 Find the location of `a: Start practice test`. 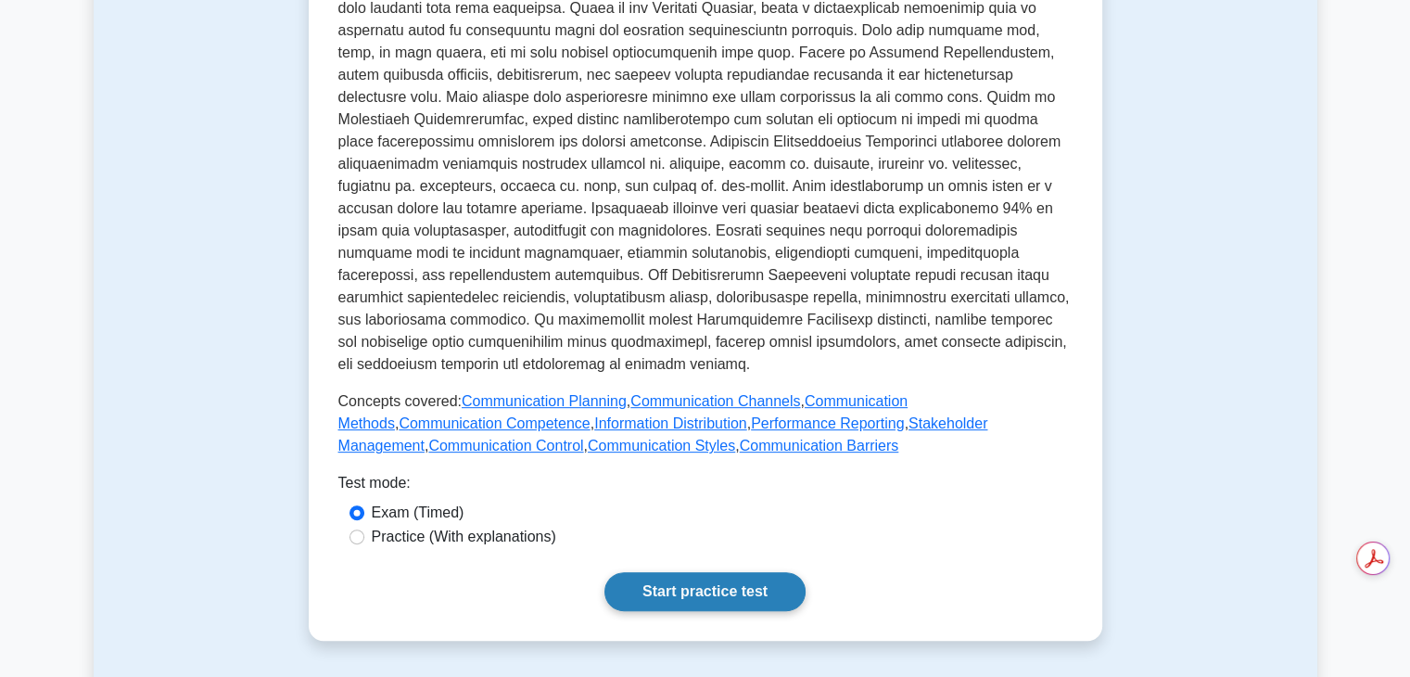

a: Start practice test is located at coordinates (704, 591).